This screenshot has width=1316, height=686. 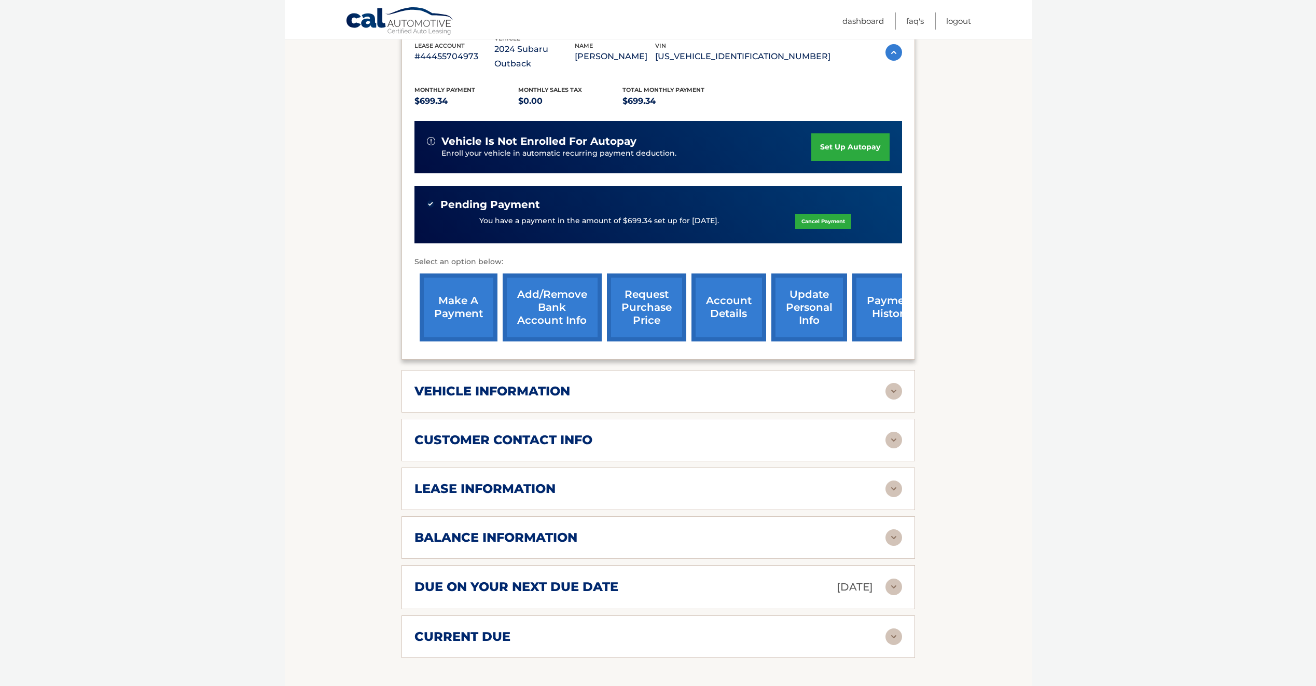 I want to click on img: check-green.svg, so click(x=430, y=204).